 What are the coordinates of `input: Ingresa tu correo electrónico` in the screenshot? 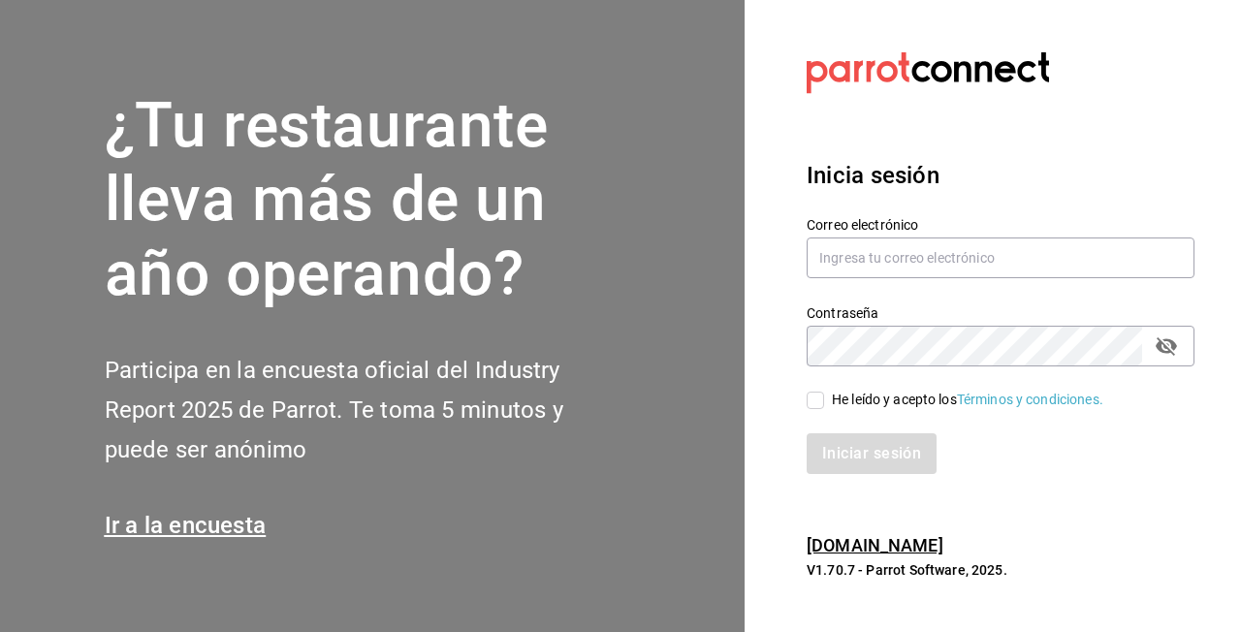 It's located at (1001, 258).